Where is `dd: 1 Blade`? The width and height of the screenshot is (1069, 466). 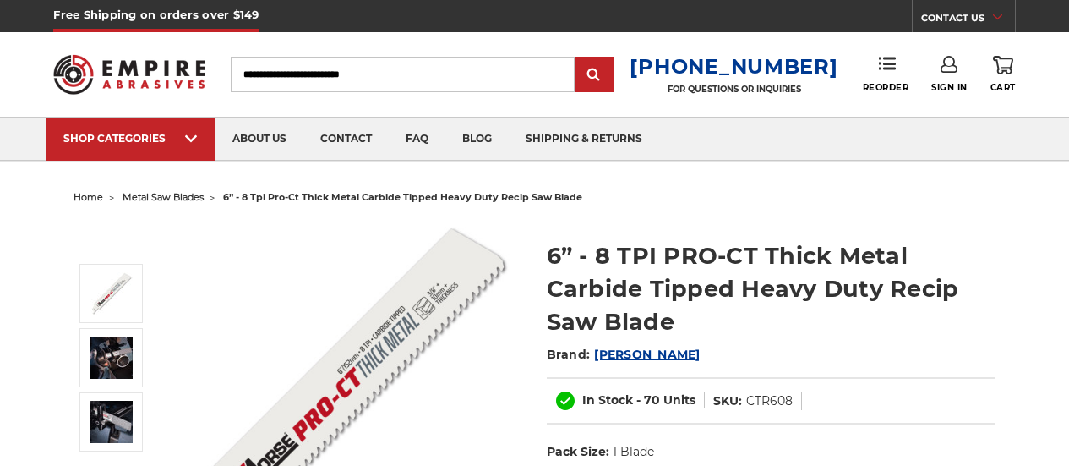 dd: 1 Blade is located at coordinates (633, 451).